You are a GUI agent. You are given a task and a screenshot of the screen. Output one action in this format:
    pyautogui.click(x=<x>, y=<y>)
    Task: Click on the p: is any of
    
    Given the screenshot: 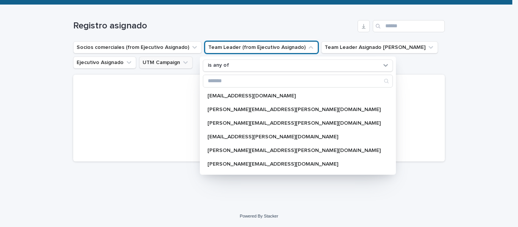 What is the action you would take?
    pyautogui.click(x=218, y=65)
    